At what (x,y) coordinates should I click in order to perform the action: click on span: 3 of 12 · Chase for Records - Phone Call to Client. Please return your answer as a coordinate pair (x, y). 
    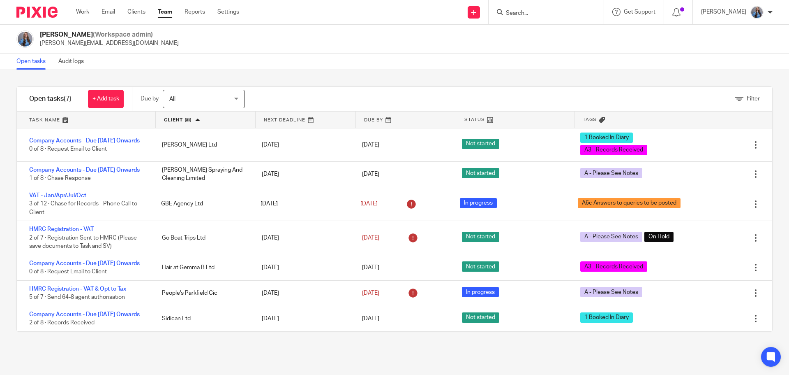
    Looking at the image, I should click on (83, 208).